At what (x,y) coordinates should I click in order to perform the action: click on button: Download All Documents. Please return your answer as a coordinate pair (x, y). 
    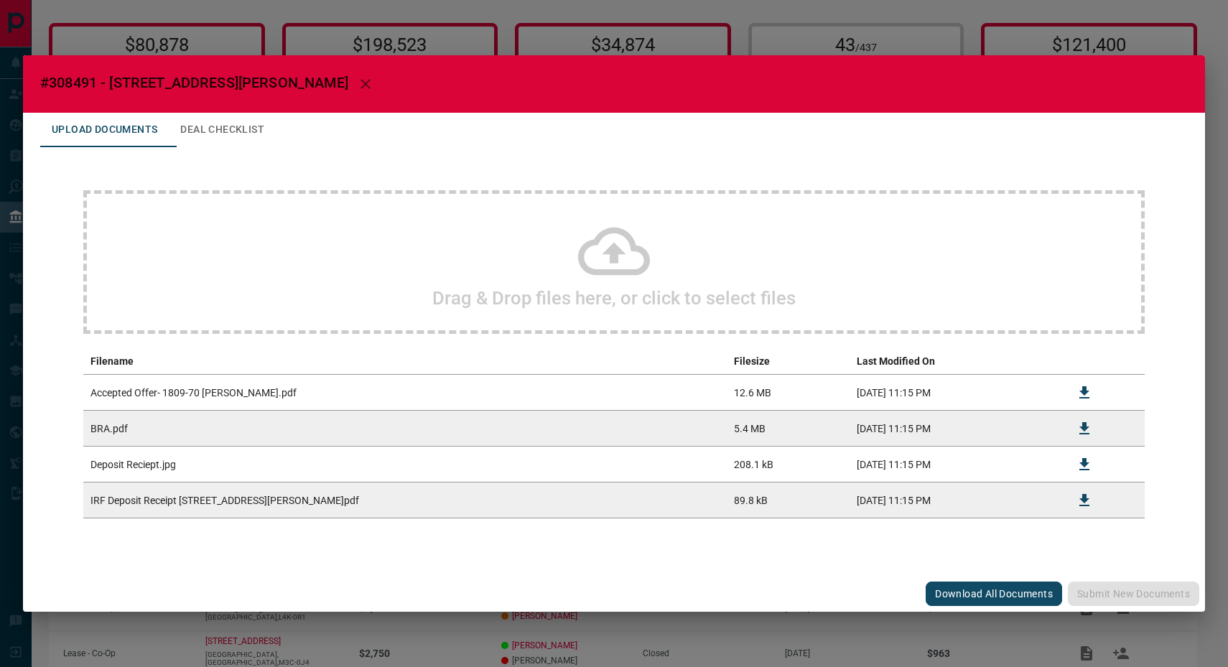
    Looking at the image, I should click on (994, 594).